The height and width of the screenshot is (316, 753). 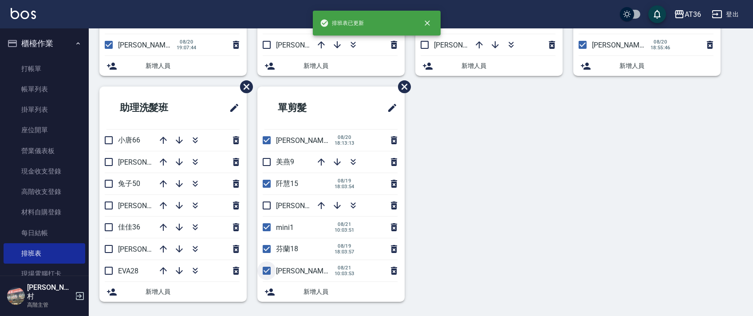 What do you see at coordinates (129, 140) in the screenshot?
I see `span: 小唐66` at bounding box center [129, 140].